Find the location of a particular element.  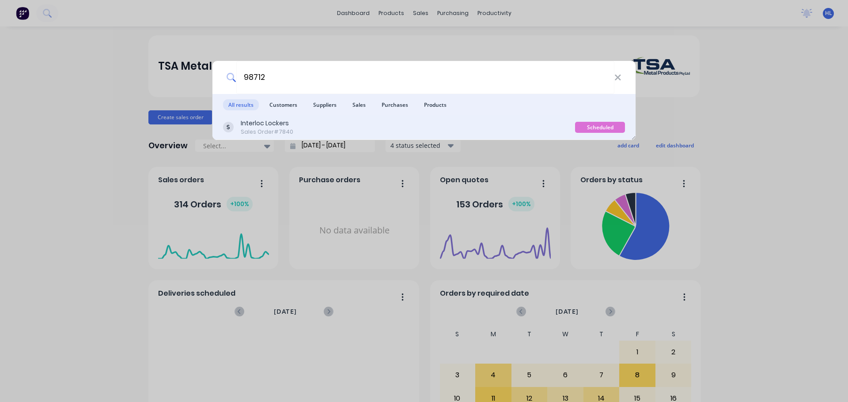

div: Sales Order #7840 is located at coordinates (267, 132).